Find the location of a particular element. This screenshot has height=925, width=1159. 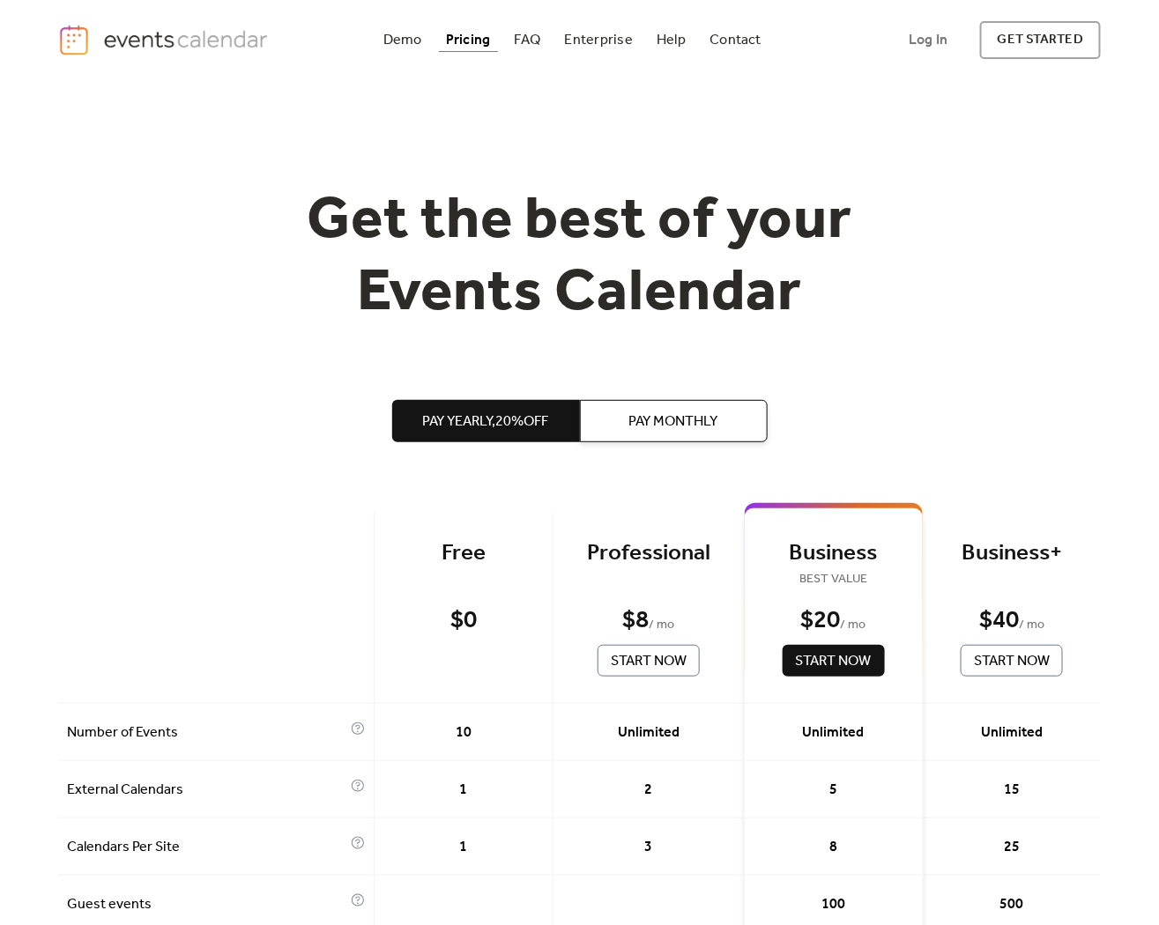

div: Business is located at coordinates (833, 553).